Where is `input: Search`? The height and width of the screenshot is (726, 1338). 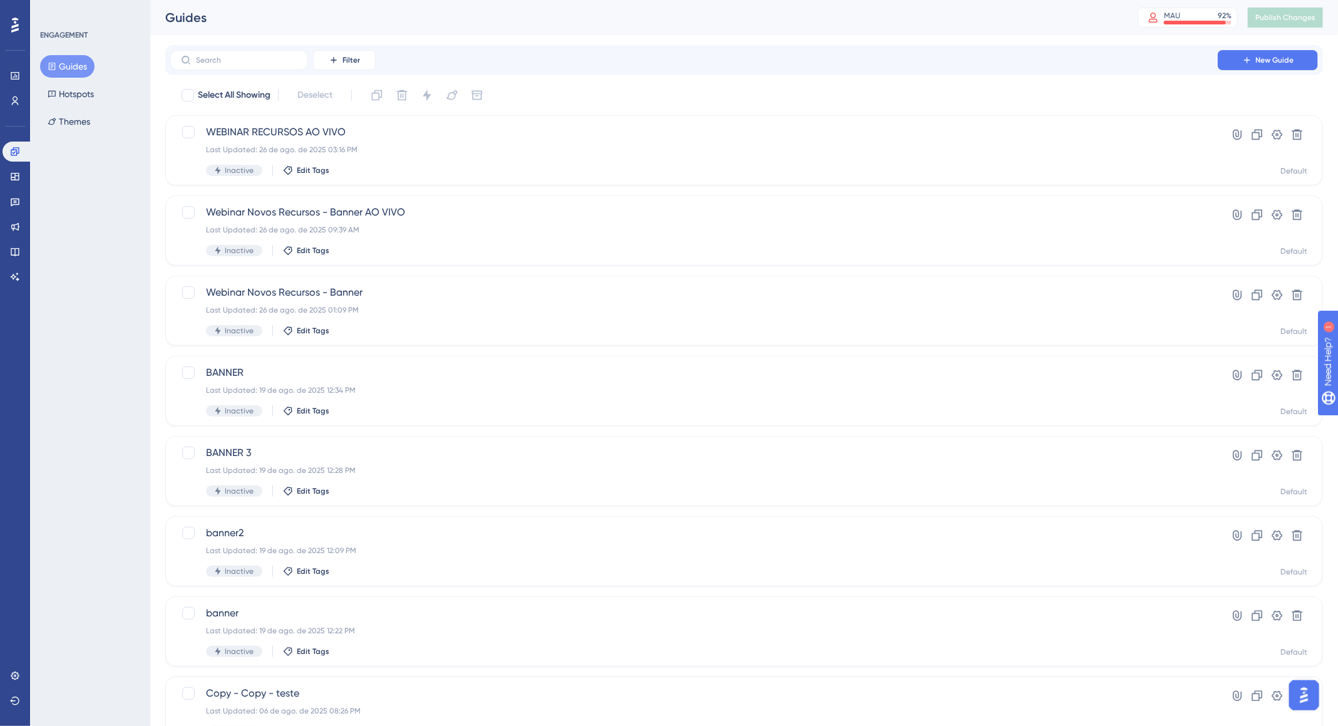 input: Search is located at coordinates (247, 60).